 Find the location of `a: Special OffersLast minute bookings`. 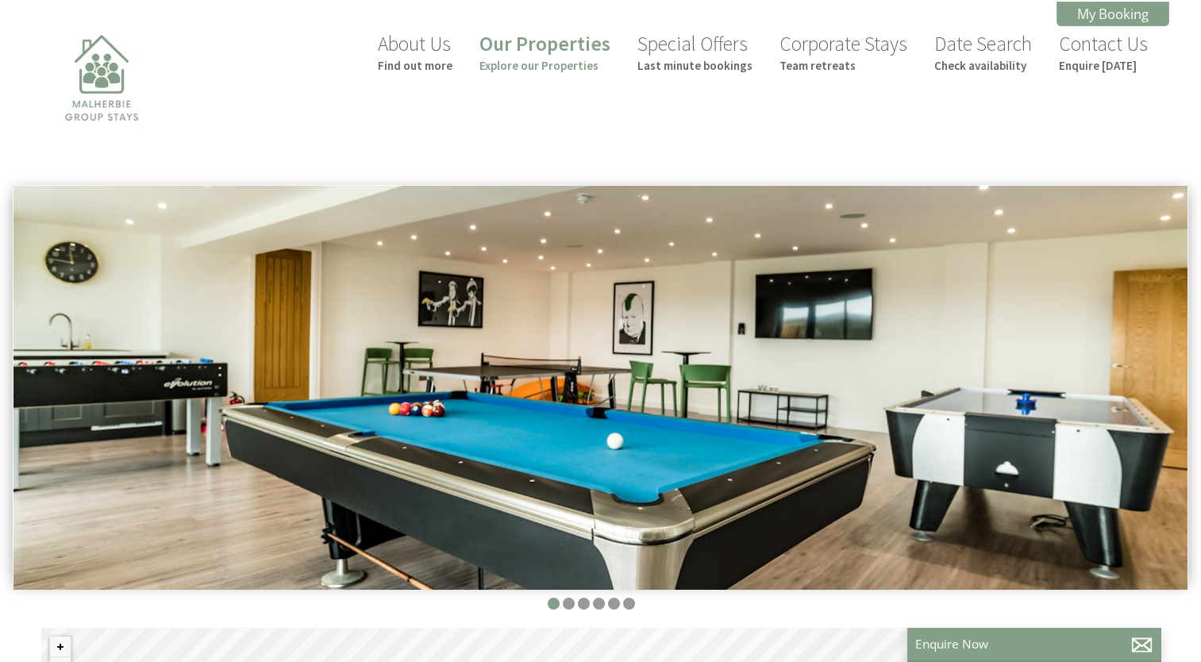

a: Special OffersLast minute bookings is located at coordinates (695, 52).